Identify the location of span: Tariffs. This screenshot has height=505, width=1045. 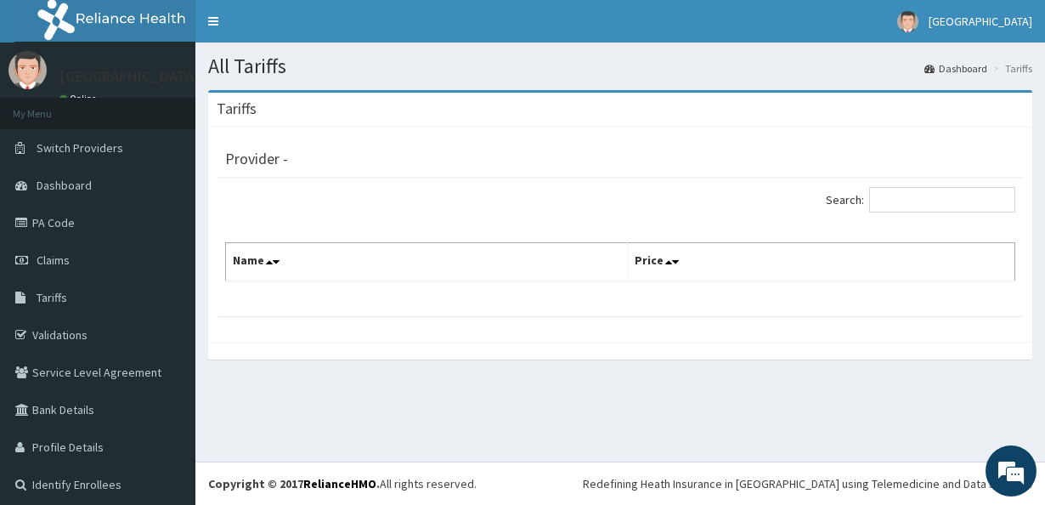
(52, 297).